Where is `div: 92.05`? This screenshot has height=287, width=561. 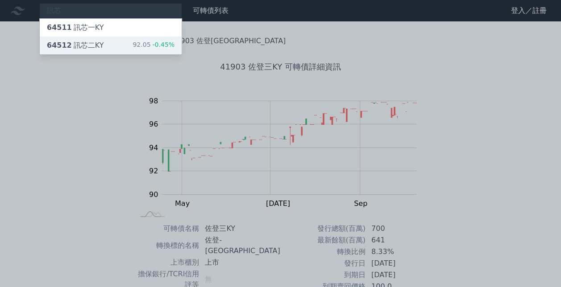 div: 92.05 is located at coordinates (153, 46).